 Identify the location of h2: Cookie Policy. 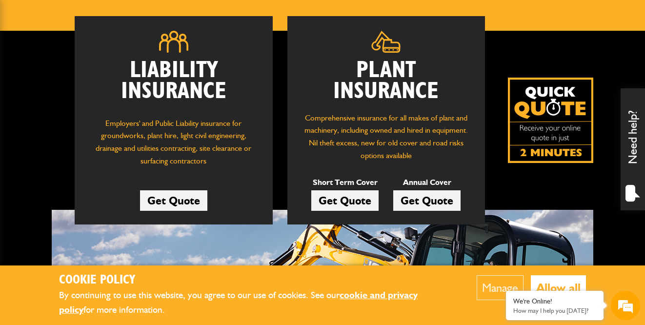
(253, 280).